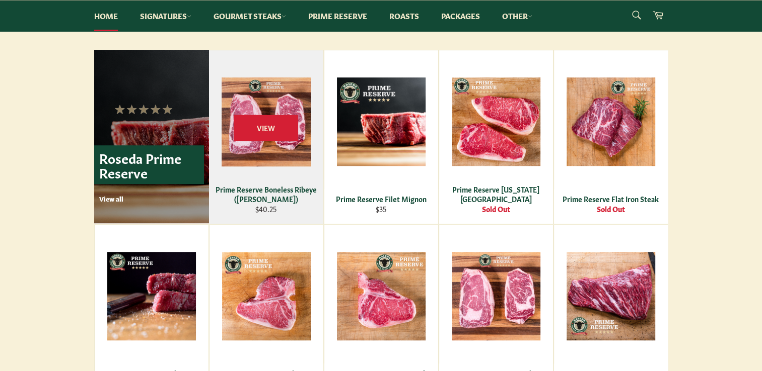 The image size is (762, 371). I want to click on span: View, so click(266, 128).